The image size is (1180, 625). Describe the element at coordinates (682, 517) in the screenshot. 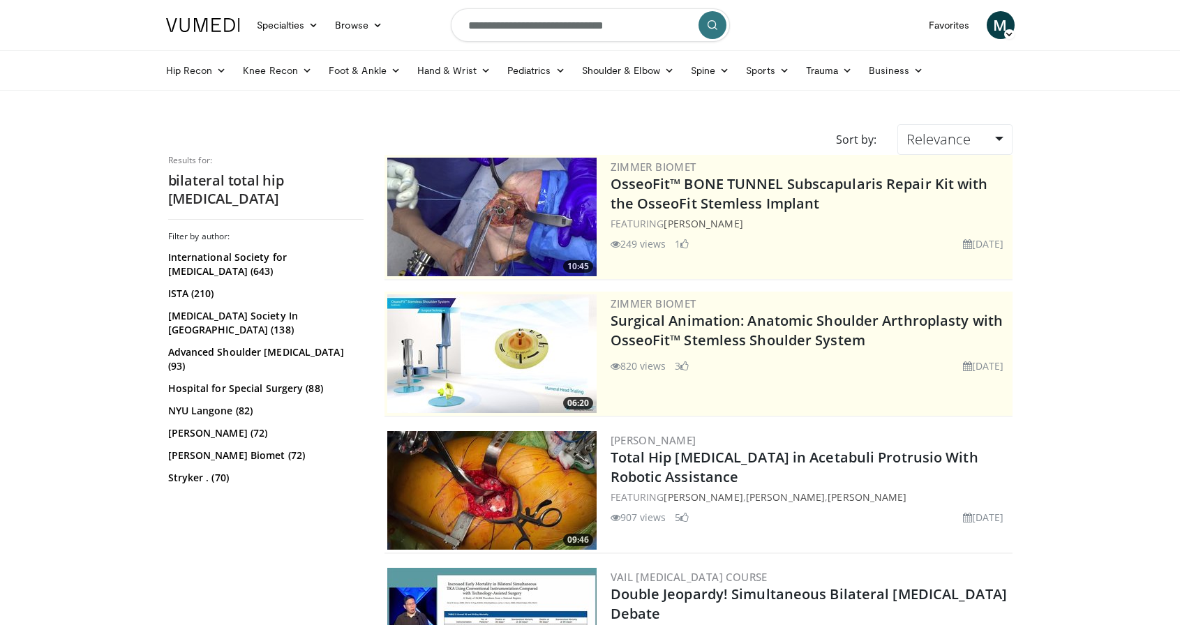

I see `li: 5` at that location.